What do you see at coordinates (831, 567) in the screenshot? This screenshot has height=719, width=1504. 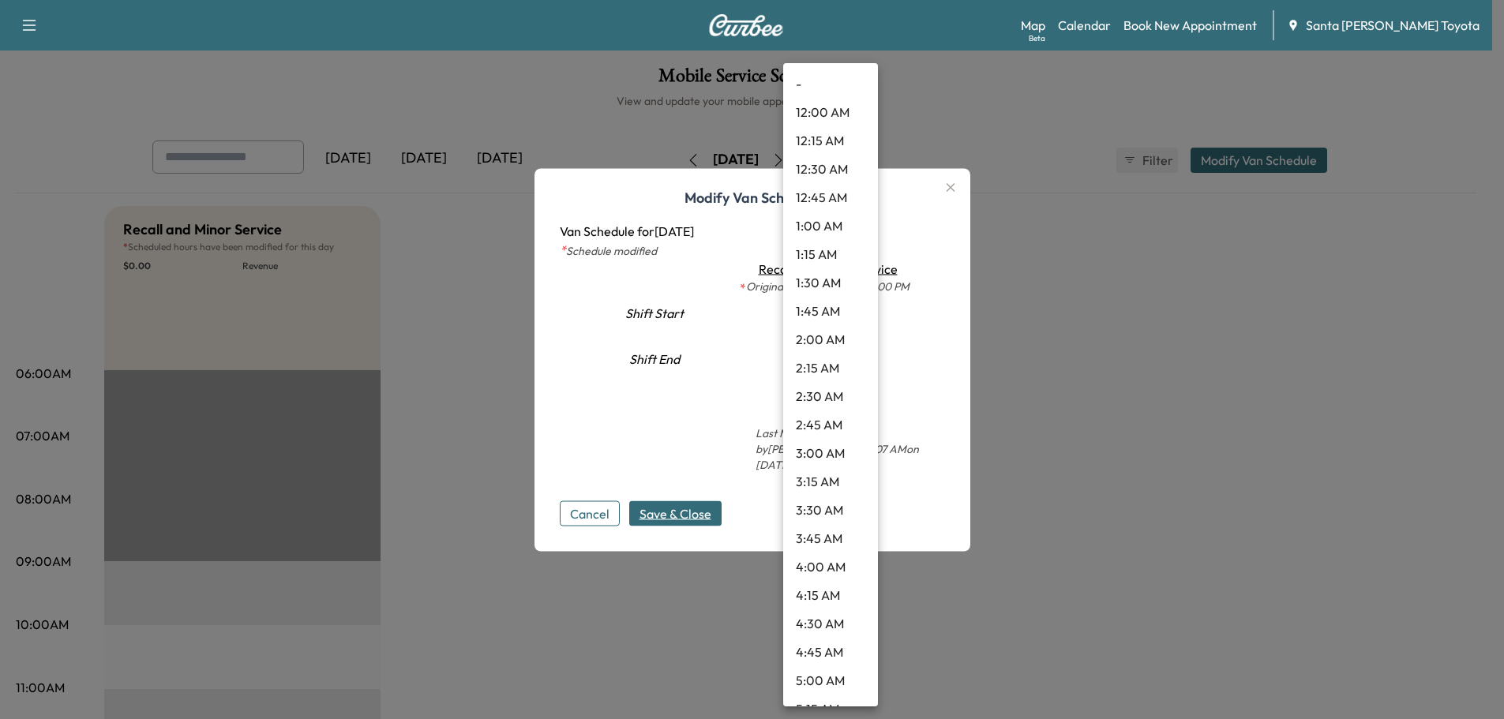 I see `li: 4:00 AM` at bounding box center [831, 567].